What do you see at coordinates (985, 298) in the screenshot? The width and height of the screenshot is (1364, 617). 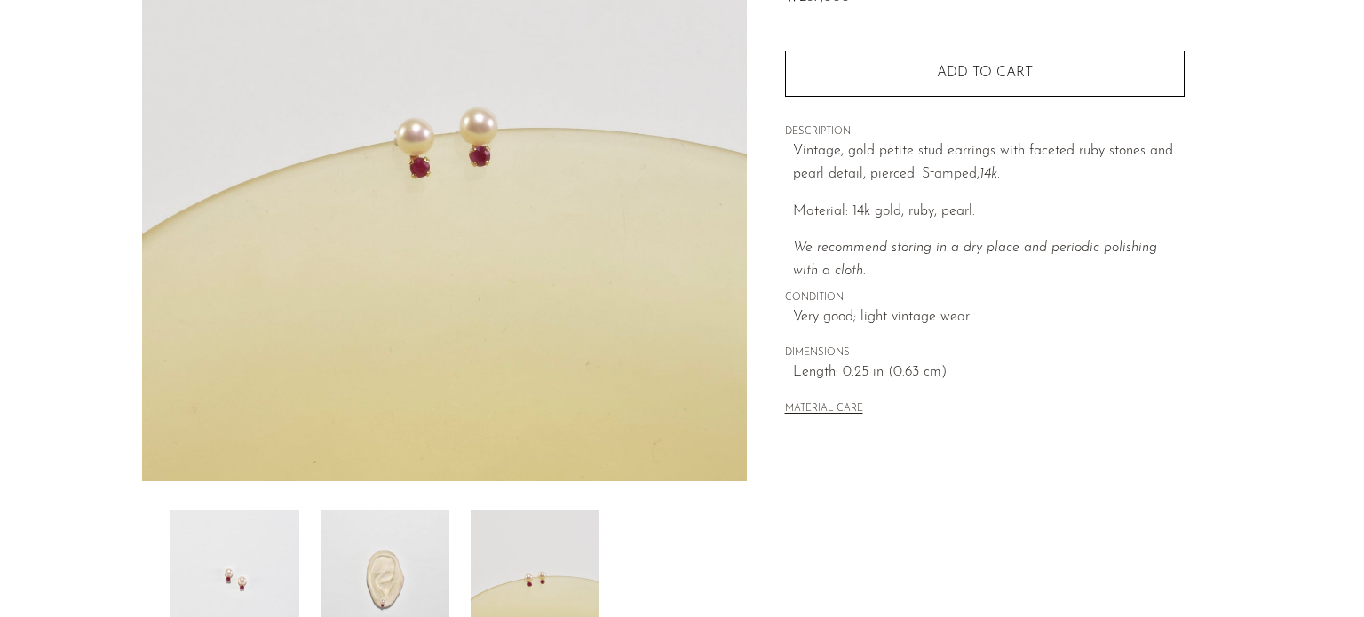 I see `span: CONDITION` at bounding box center [985, 298].